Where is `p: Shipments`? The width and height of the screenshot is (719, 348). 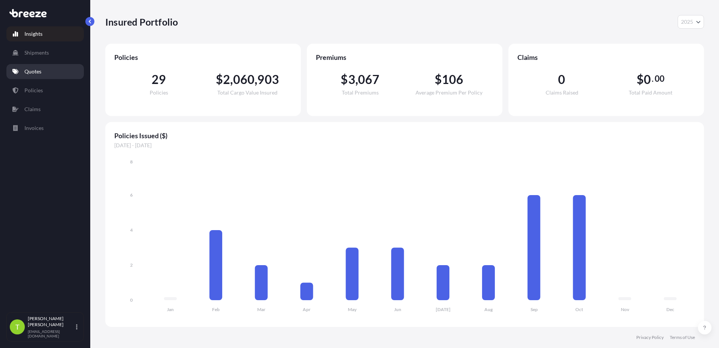
p: Shipments is located at coordinates (36, 53).